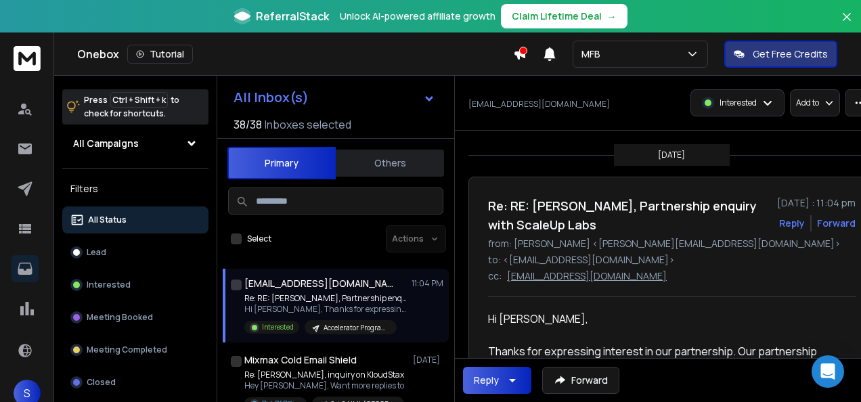 The width and height of the screenshot is (861, 402). Describe the element at coordinates (847, 24) in the screenshot. I see `button: Close banner` at that location.